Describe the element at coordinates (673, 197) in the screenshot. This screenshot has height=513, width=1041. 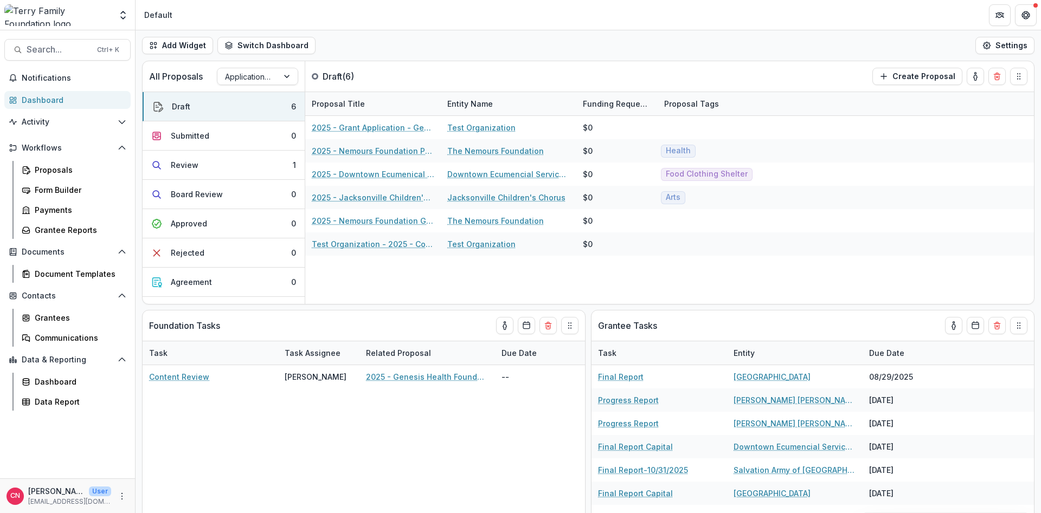
I see `span: Arts` at that location.